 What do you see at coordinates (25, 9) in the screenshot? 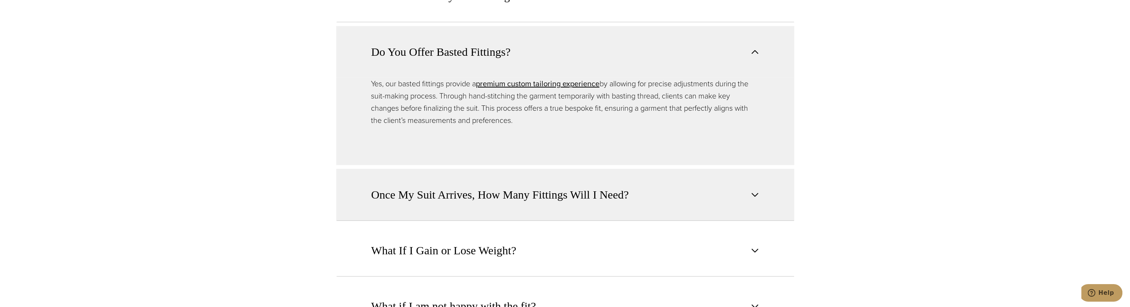
I see `span: Help` at bounding box center [25, 9].